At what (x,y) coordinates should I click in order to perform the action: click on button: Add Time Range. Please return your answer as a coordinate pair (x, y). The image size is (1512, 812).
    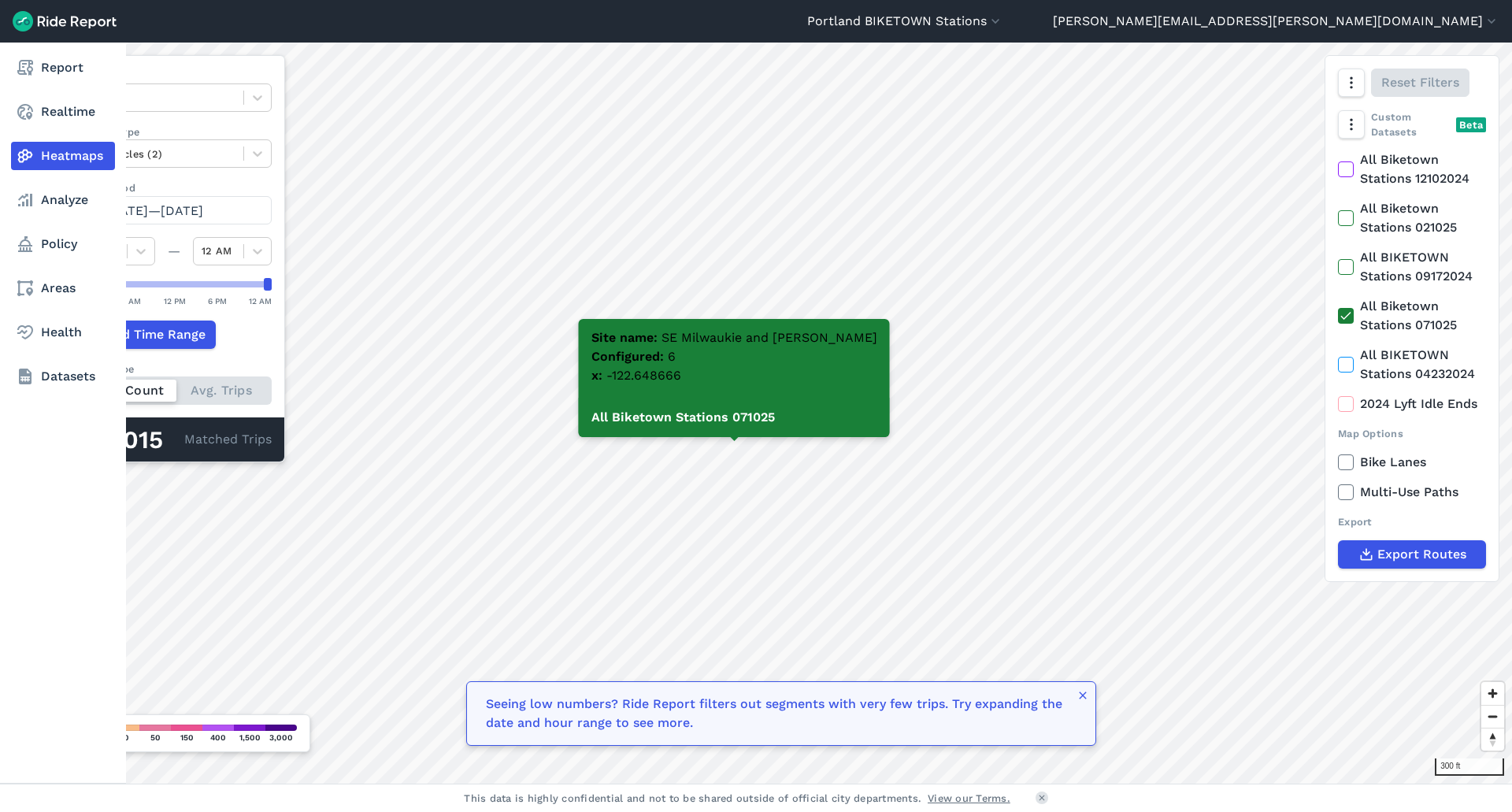
    Looking at the image, I should click on (145, 335).